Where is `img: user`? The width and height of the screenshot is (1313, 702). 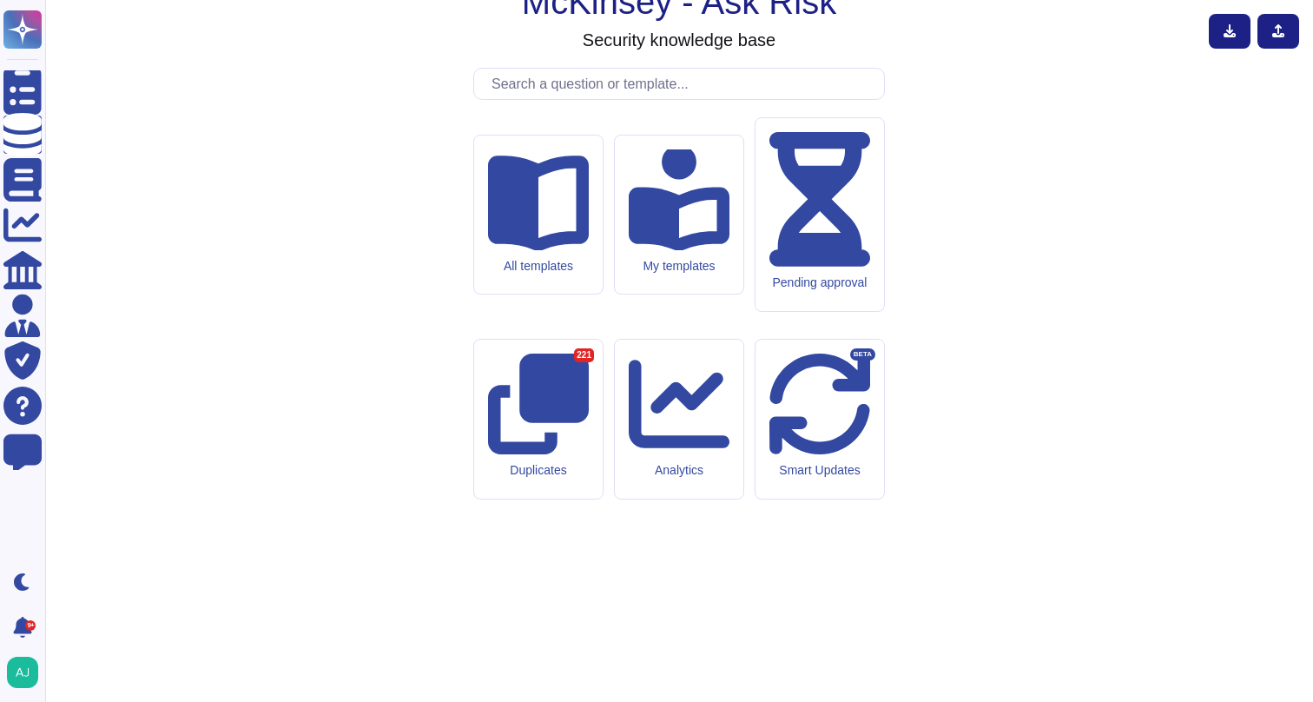 img: user is located at coordinates (23, 672).